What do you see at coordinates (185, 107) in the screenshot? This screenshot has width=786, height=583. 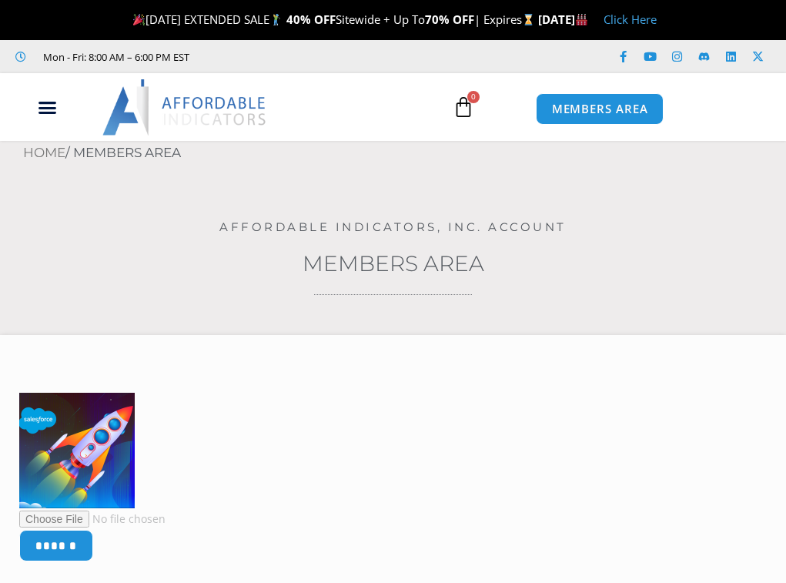 I see `img: LogoAI | Affordable Indicators – NinjaTrader` at bounding box center [185, 107].